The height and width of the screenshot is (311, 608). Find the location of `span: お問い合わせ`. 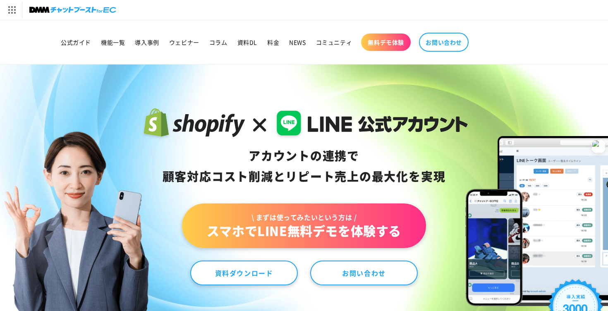

span: お問い合わせ is located at coordinates (444, 42).